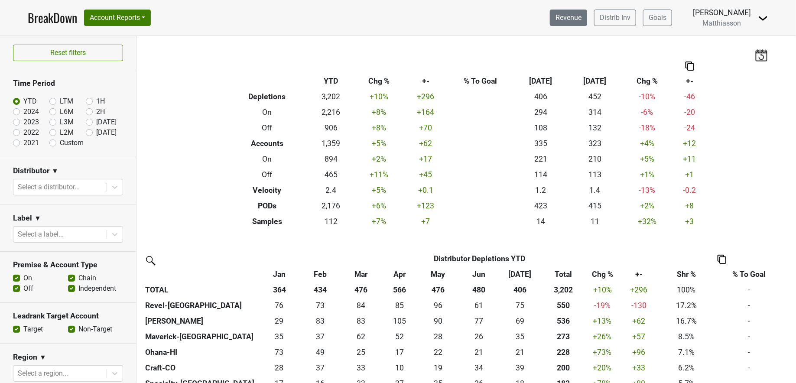 The width and height of the screenshot is (796, 383). Describe the element at coordinates (602, 337) in the screenshot. I see `td: +26 %` at that location.